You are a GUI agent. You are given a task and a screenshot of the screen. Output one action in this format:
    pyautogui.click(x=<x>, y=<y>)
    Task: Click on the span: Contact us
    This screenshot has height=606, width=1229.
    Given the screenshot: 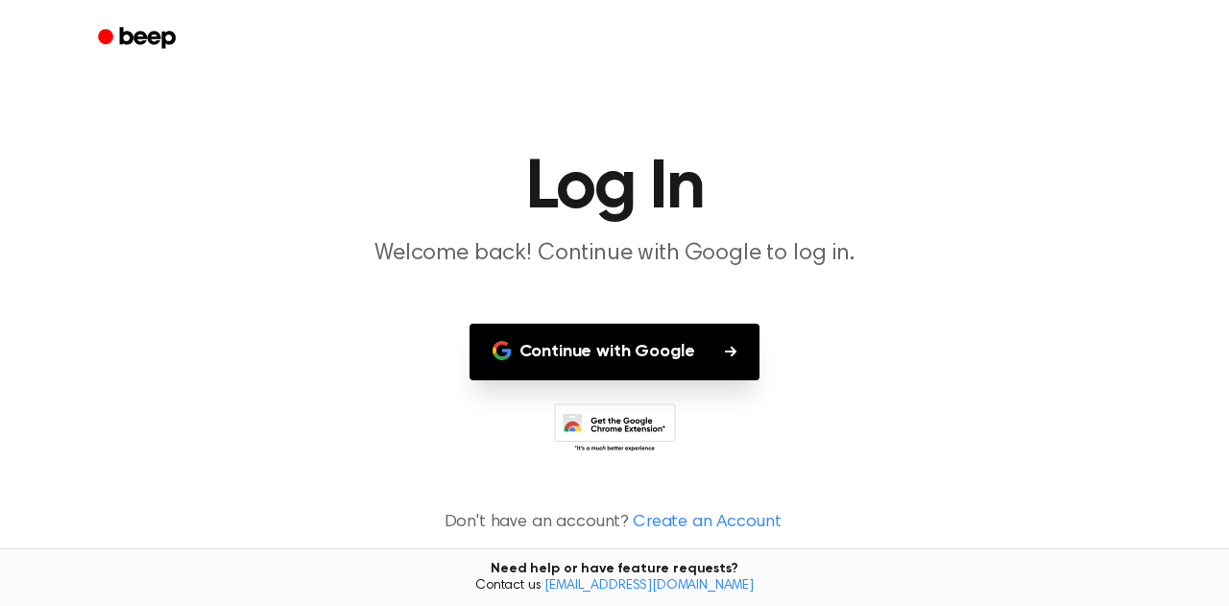 What is the action you would take?
    pyautogui.click(x=615, y=587)
    